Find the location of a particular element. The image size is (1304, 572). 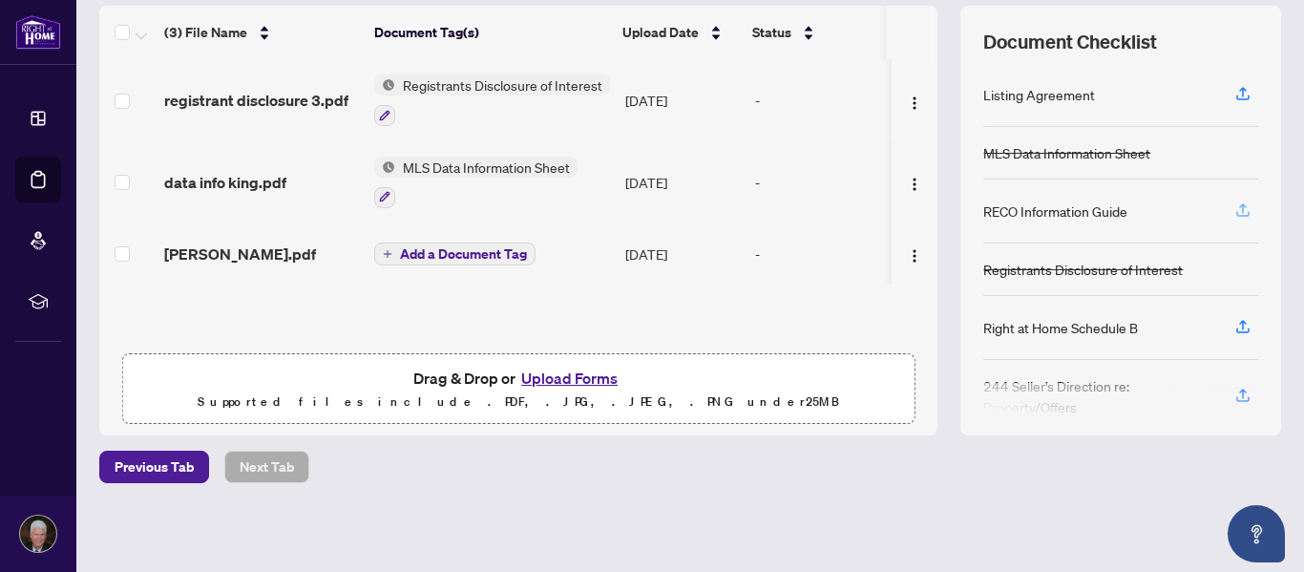

button: Previous Tab is located at coordinates (154, 467).